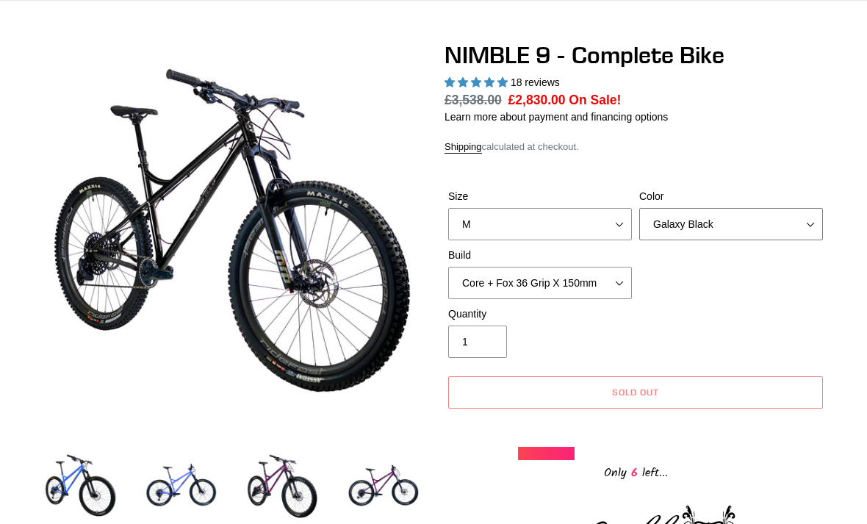 This screenshot has width=867, height=524. Describe the element at coordinates (540, 314) in the screenshot. I see `label: Quantity` at that location.